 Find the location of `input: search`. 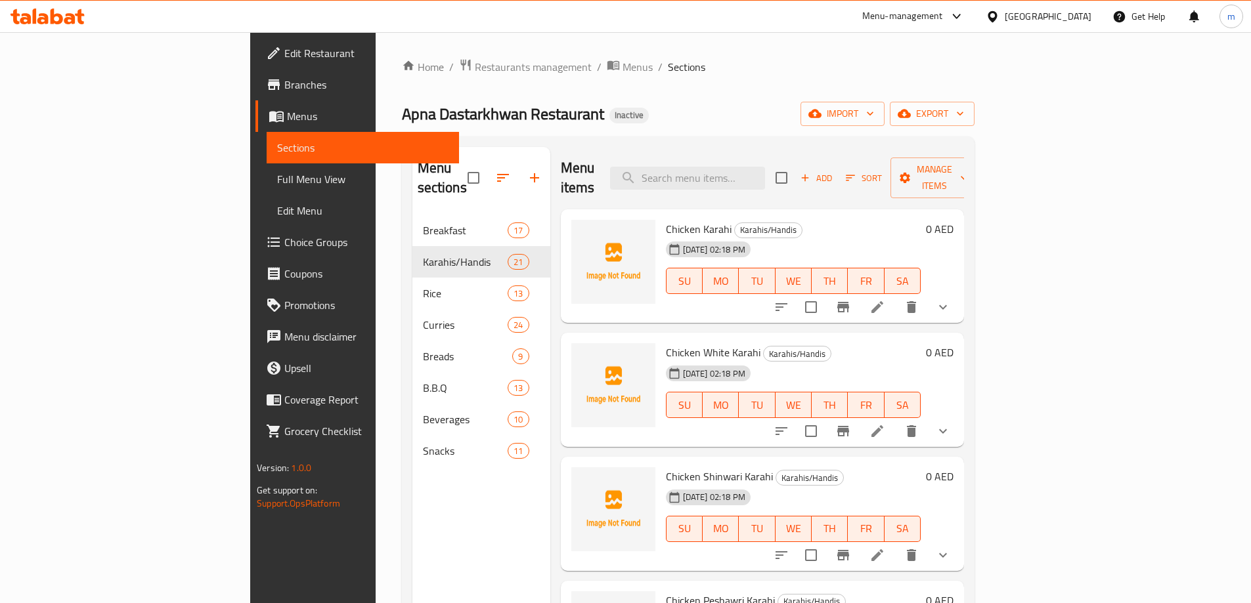

input: search is located at coordinates (688, 178).